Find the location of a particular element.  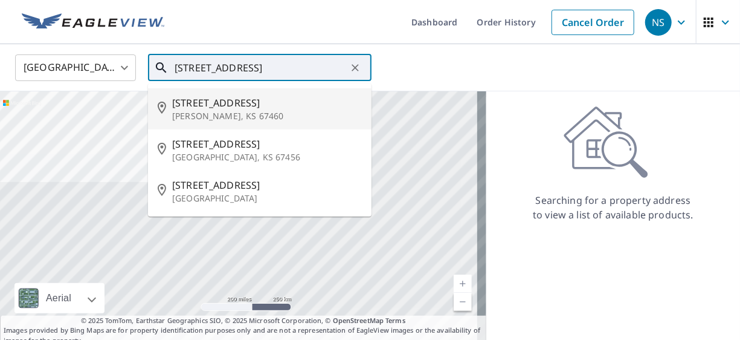

div: Aerial is located at coordinates (59, 298).